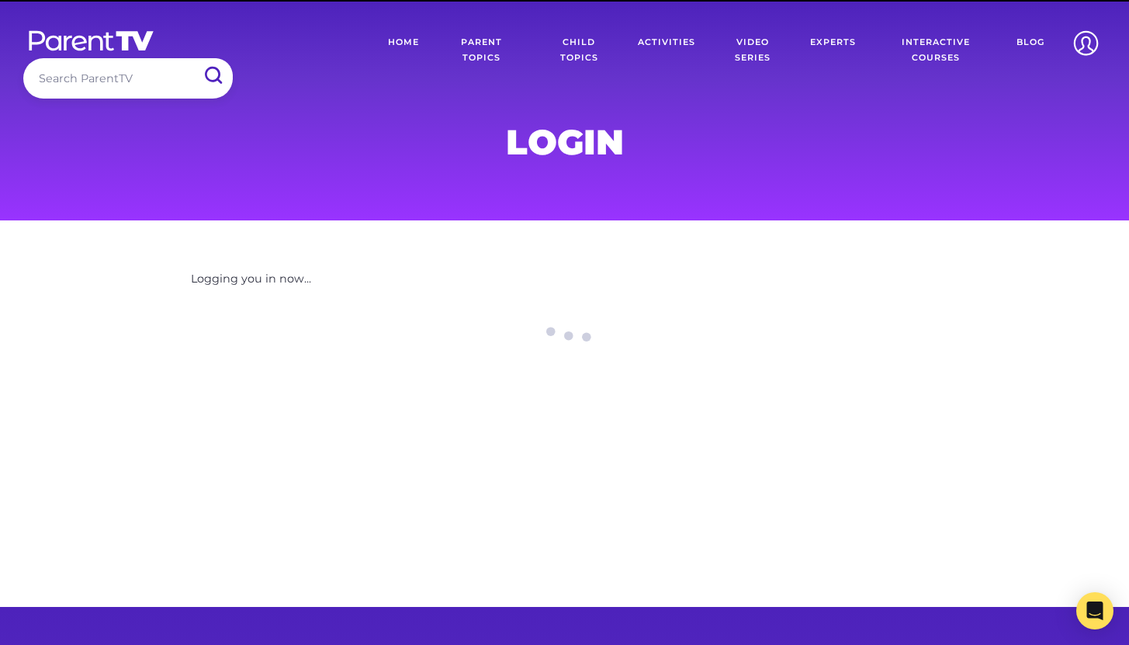 The height and width of the screenshot is (645, 1129). Describe the element at coordinates (481, 50) in the screenshot. I see `a: Parent Topics` at that location.